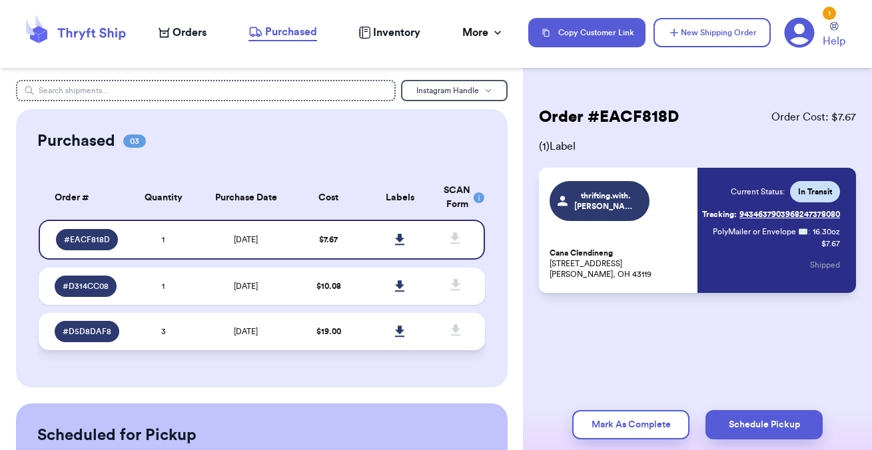 The height and width of the screenshot is (450, 872). Describe the element at coordinates (183, 33) in the screenshot. I see `a: Orders` at that location.